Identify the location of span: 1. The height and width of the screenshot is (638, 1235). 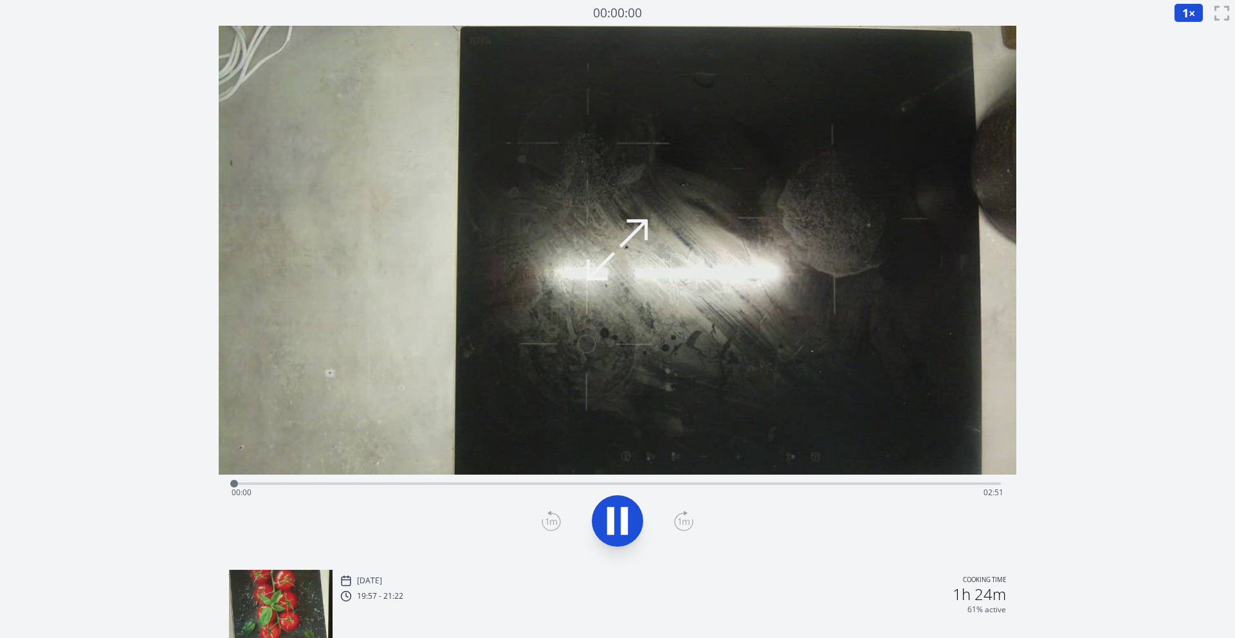
(1186, 13).